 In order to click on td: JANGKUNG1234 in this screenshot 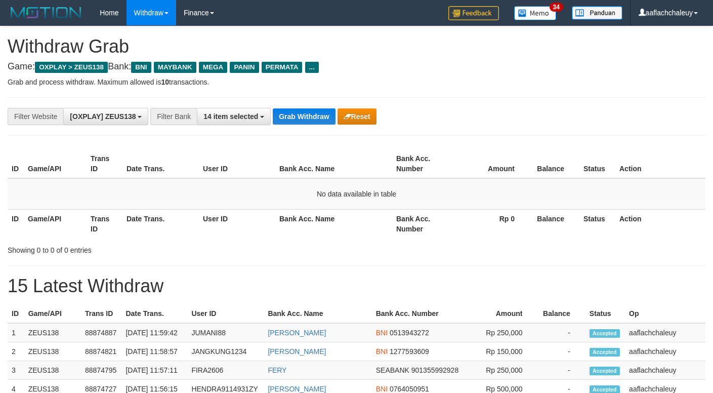, I will do `click(225, 351)`.